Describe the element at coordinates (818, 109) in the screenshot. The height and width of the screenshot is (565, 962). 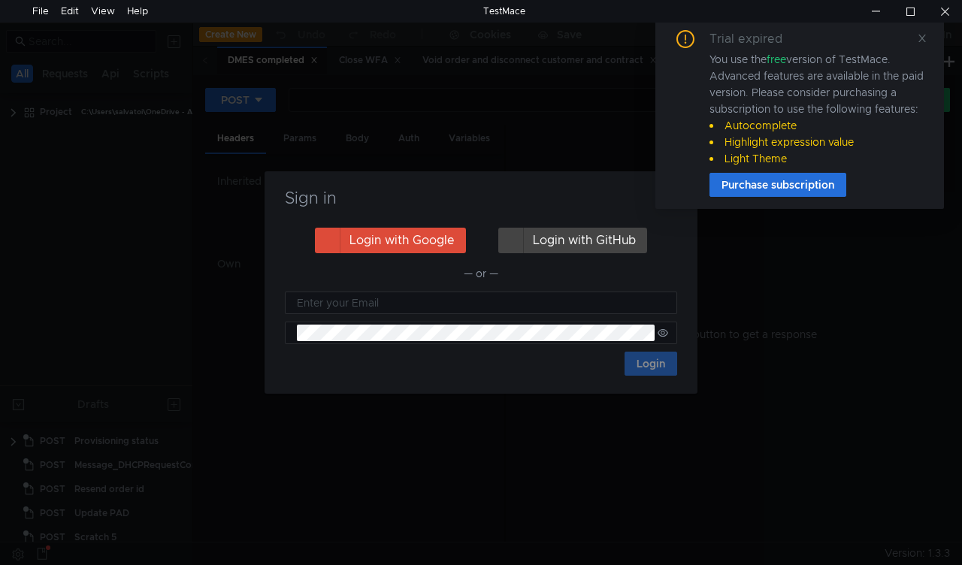
I see `div: You use the version of TestMace. Advanced features are available in the paid version. Please cons...` at that location.